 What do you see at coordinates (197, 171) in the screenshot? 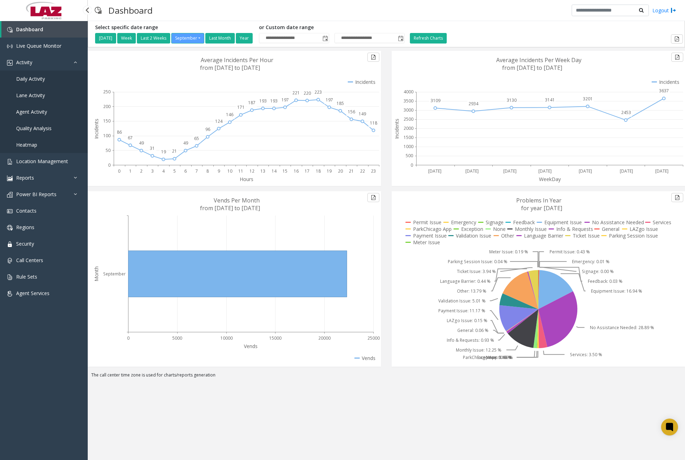
I see `text: 7` at bounding box center [197, 171].